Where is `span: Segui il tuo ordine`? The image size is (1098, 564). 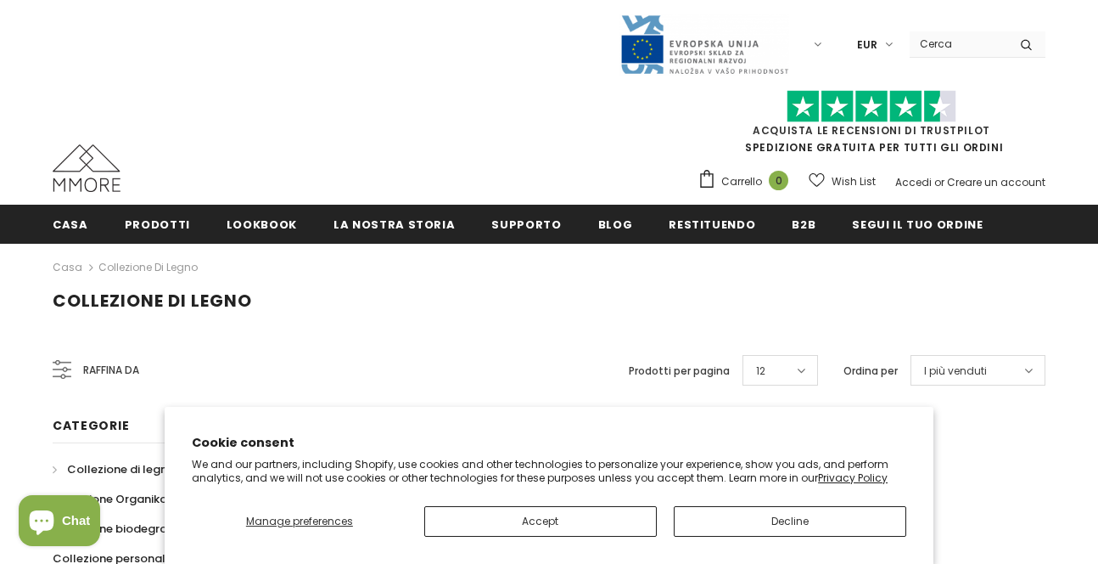
span: Segui il tuo ordine is located at coordinates (918, 224).